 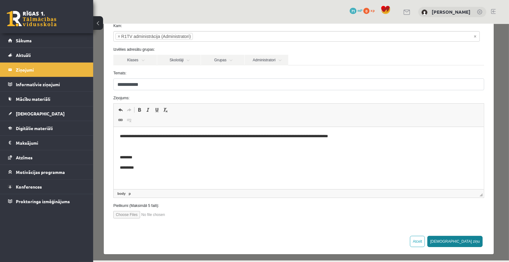 I want to click on a: Informatīvie ziņojumi, so click(x=47, y=84).